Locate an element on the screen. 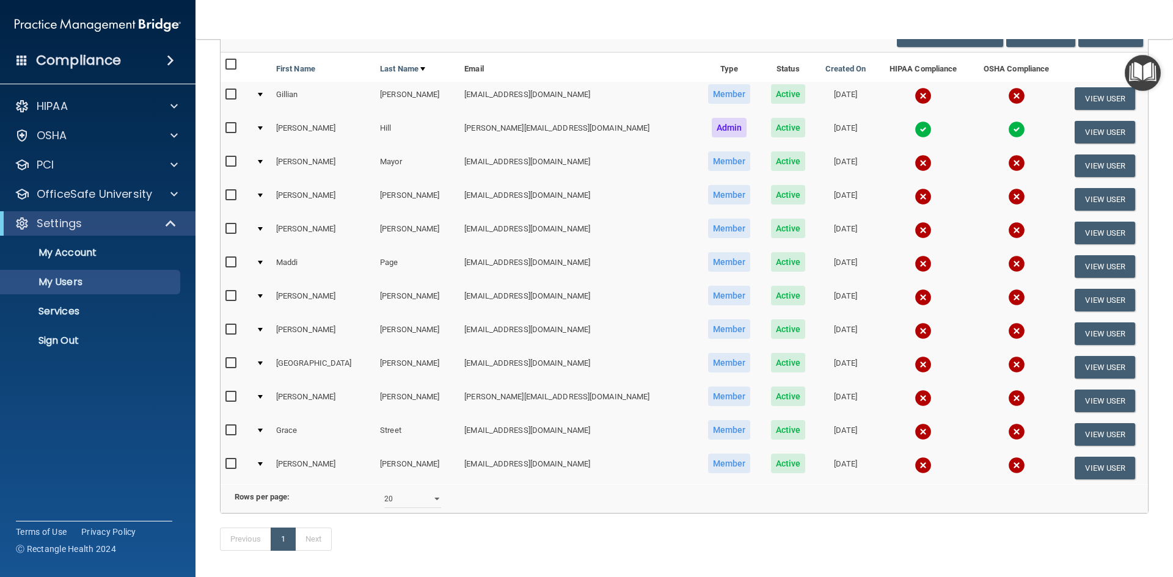 This screenshot has height=577, width=1173. p: Settings is located at coordinates (59, 224).